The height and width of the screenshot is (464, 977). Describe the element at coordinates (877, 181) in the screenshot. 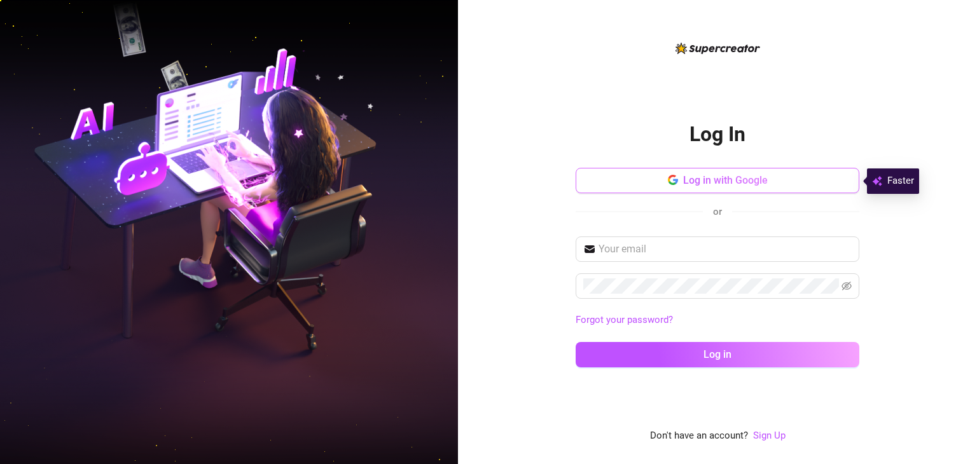

I see `img: svg%3e` at that location.